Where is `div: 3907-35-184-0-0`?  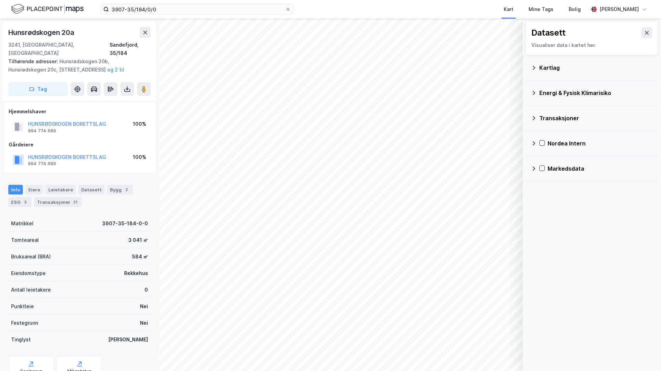 div: 3907-35-184-0-0 is located at coordinates (125, 224).